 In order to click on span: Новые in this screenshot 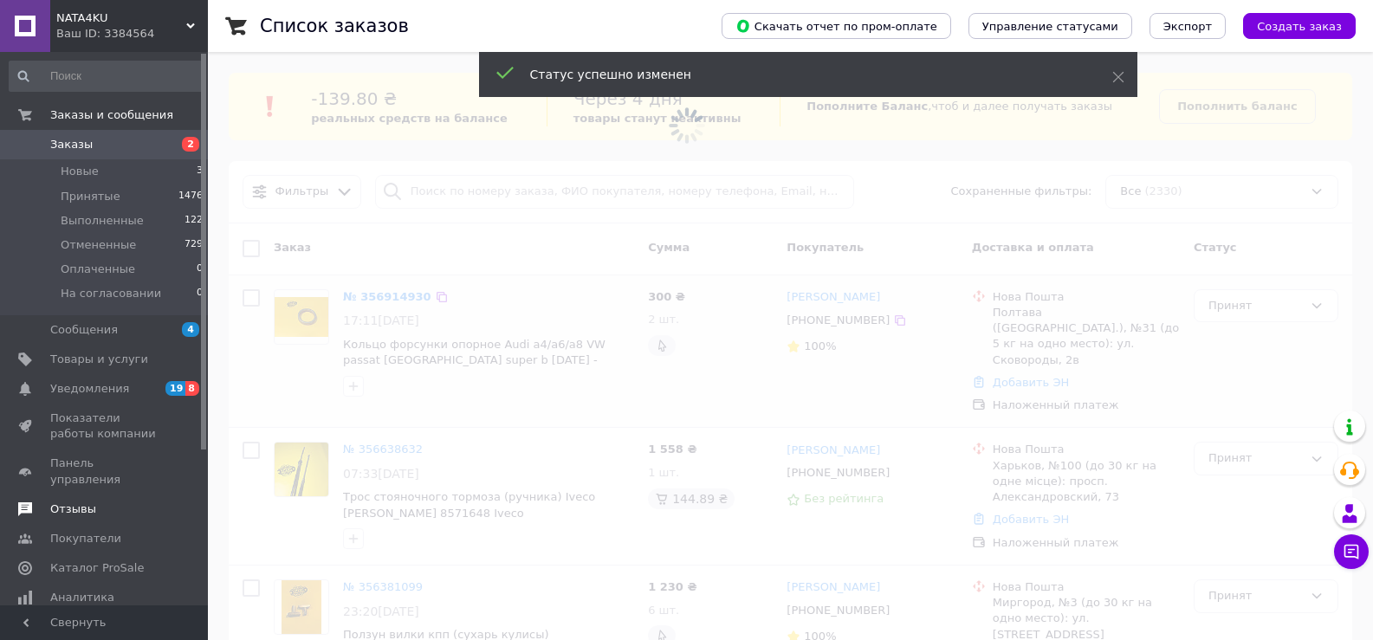, I will do `click(80, 172)`.